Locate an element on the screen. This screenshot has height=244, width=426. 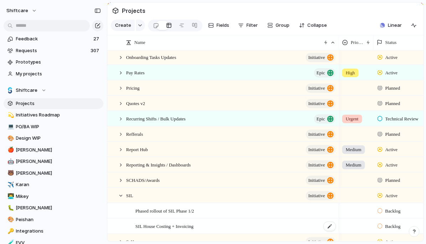
div: 🎨Peishan is located at coordinates (54, 219).